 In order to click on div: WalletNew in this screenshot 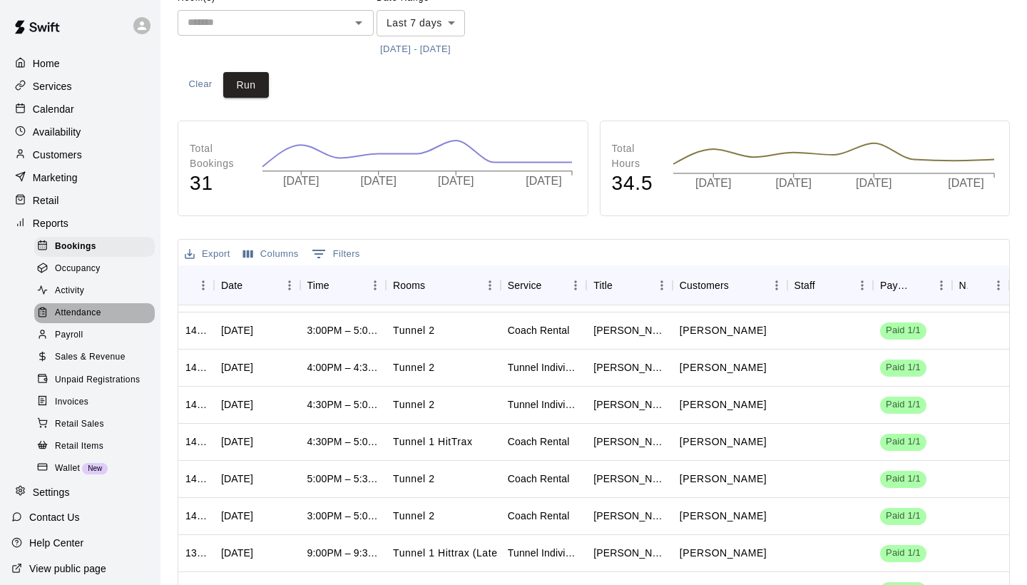, I will do `click(94, 469)`.